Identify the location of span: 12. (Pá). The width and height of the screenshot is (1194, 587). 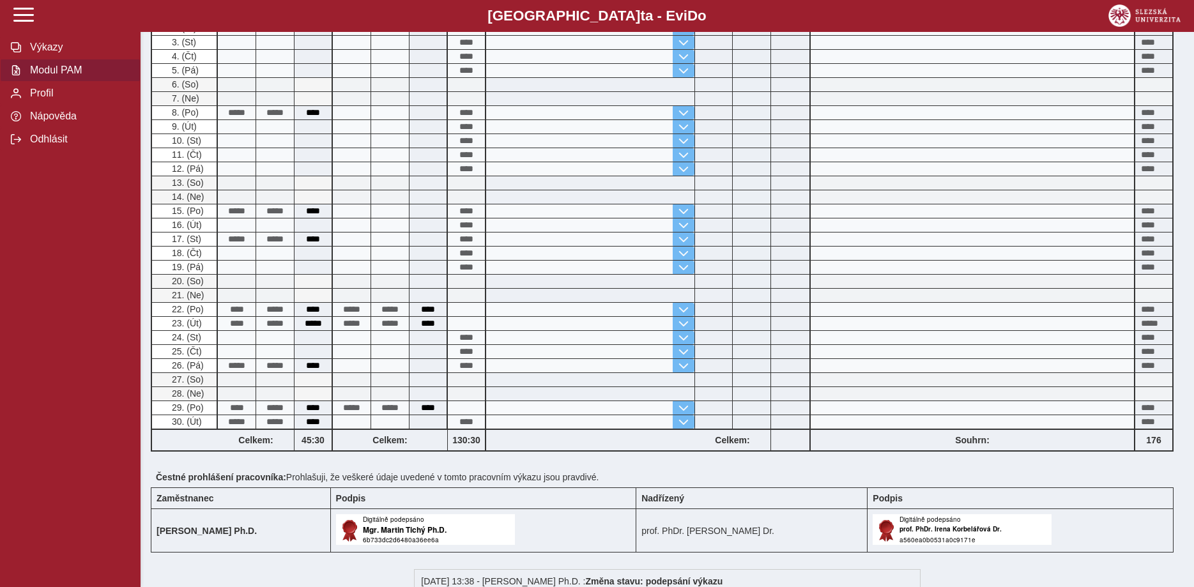
(187, 169).